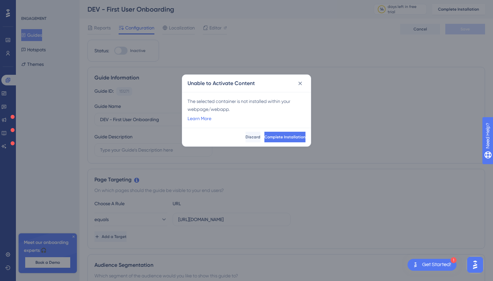  Describe the element at coordinates (285, 137) in the screenshot. I see `span: Complete Installation` at that location.